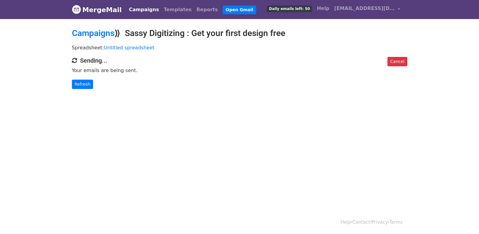 Image resolution: width=479 pixels, height=234 pixels. I want to click on a: Untitled spreadsheet, so click(129, 47).